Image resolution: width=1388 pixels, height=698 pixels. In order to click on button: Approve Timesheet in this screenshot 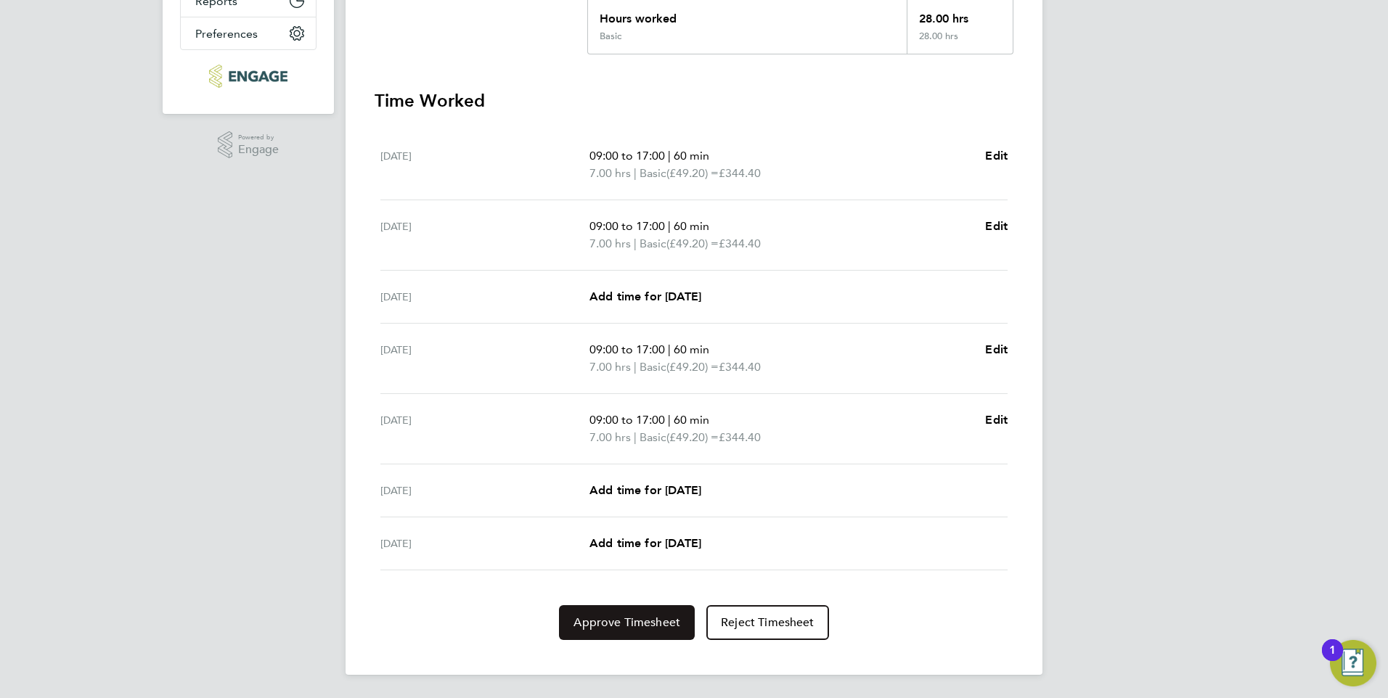, I will do `click(626, 623)`.